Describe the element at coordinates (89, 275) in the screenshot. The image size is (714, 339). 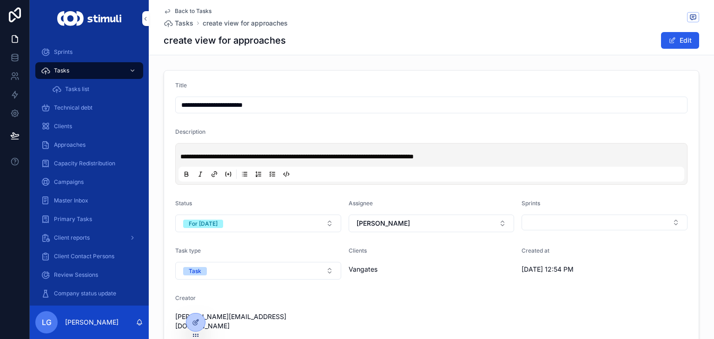
I see `a: Review Sessions` at that location.